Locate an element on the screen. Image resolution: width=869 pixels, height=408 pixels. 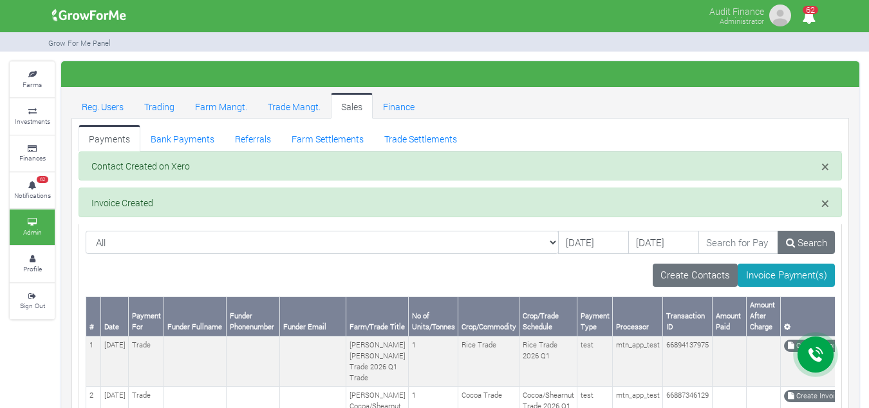
a: Sign Out is located at coordinates (32, 301).